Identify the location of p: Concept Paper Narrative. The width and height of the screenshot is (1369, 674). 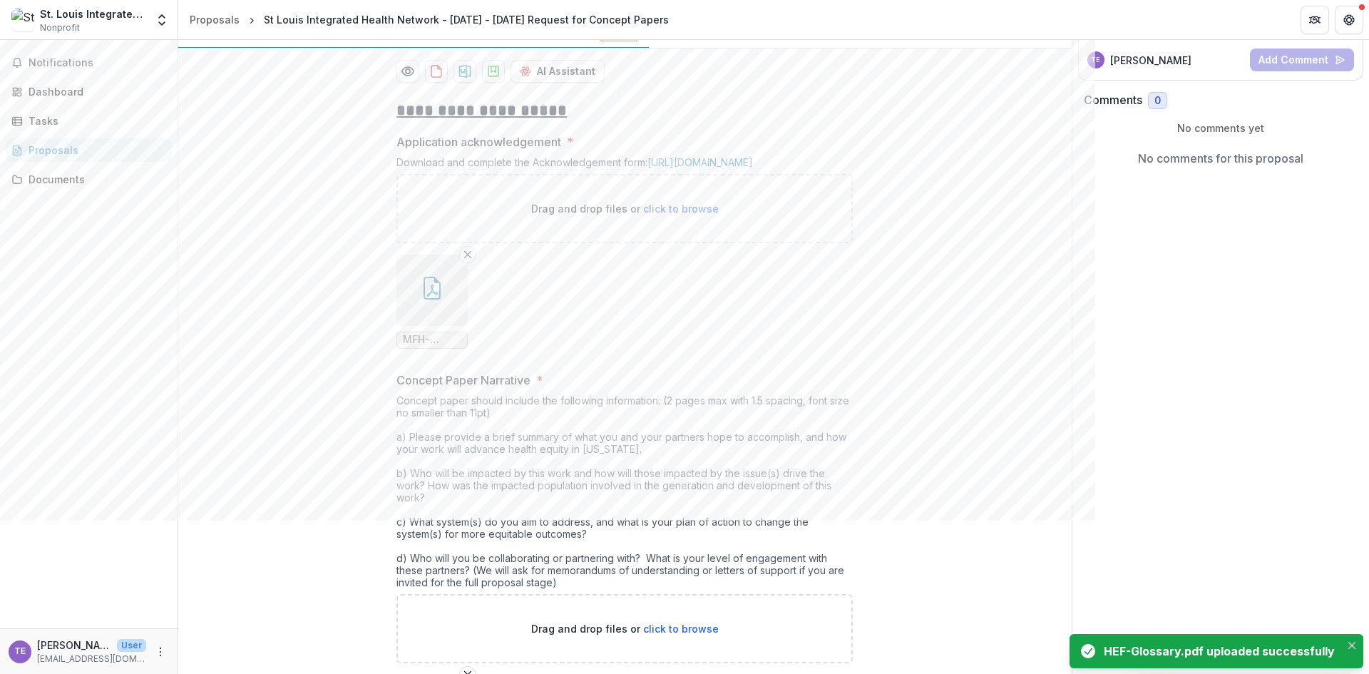
(463, 380).